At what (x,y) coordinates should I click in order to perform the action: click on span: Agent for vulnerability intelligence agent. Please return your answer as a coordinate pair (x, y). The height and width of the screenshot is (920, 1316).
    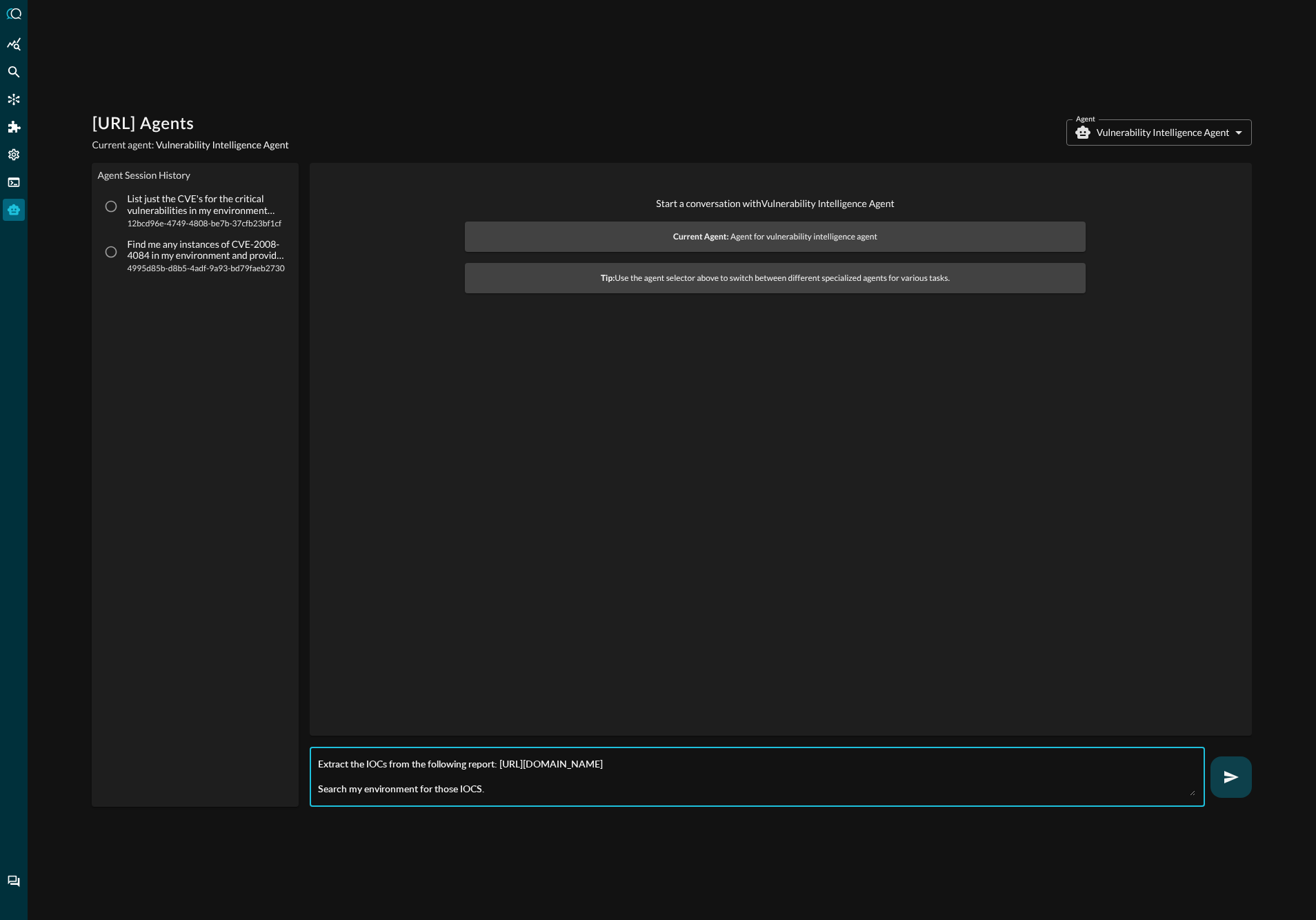
    Looking at the image, I should click on (776, 236).